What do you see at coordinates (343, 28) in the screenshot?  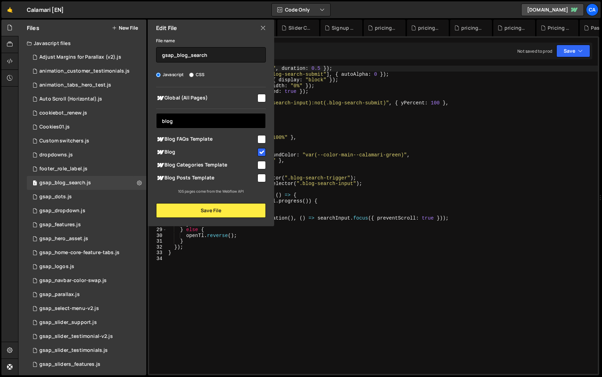 I see `div: Signup form.js` at bounding box center [343, 28].